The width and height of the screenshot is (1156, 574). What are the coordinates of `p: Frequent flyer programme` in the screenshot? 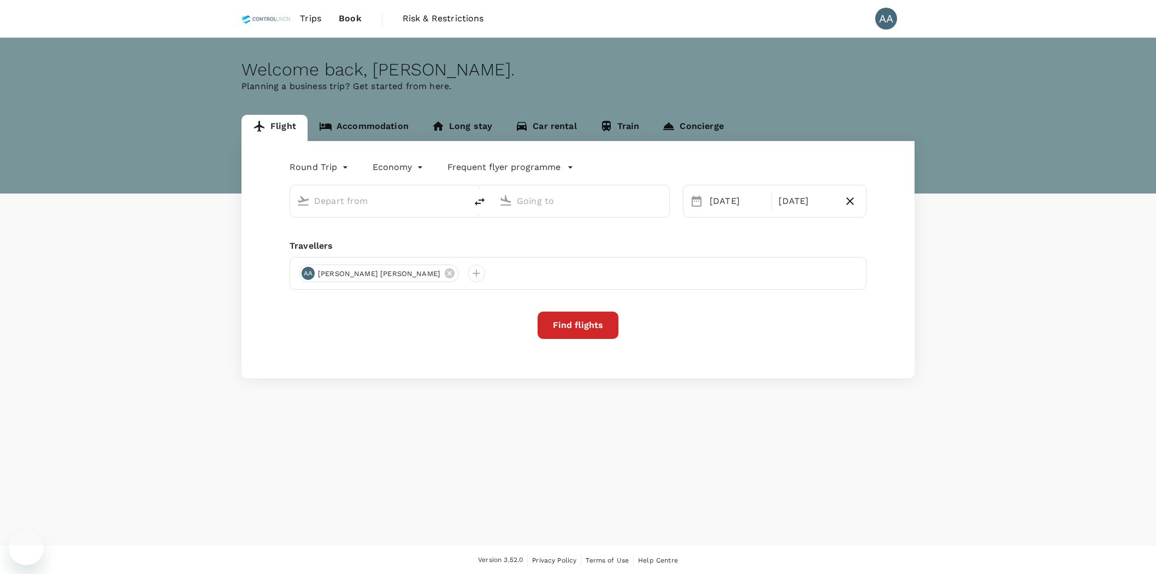 It's located at (504, 167).